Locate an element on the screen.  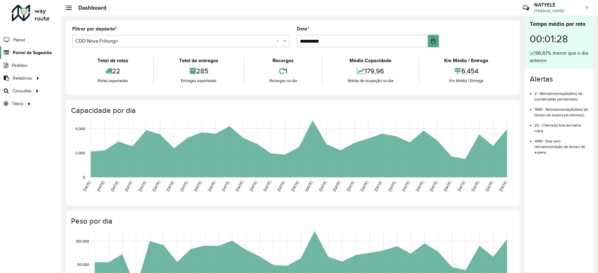
div: Total de rotas is located at coordinates (113, 61).